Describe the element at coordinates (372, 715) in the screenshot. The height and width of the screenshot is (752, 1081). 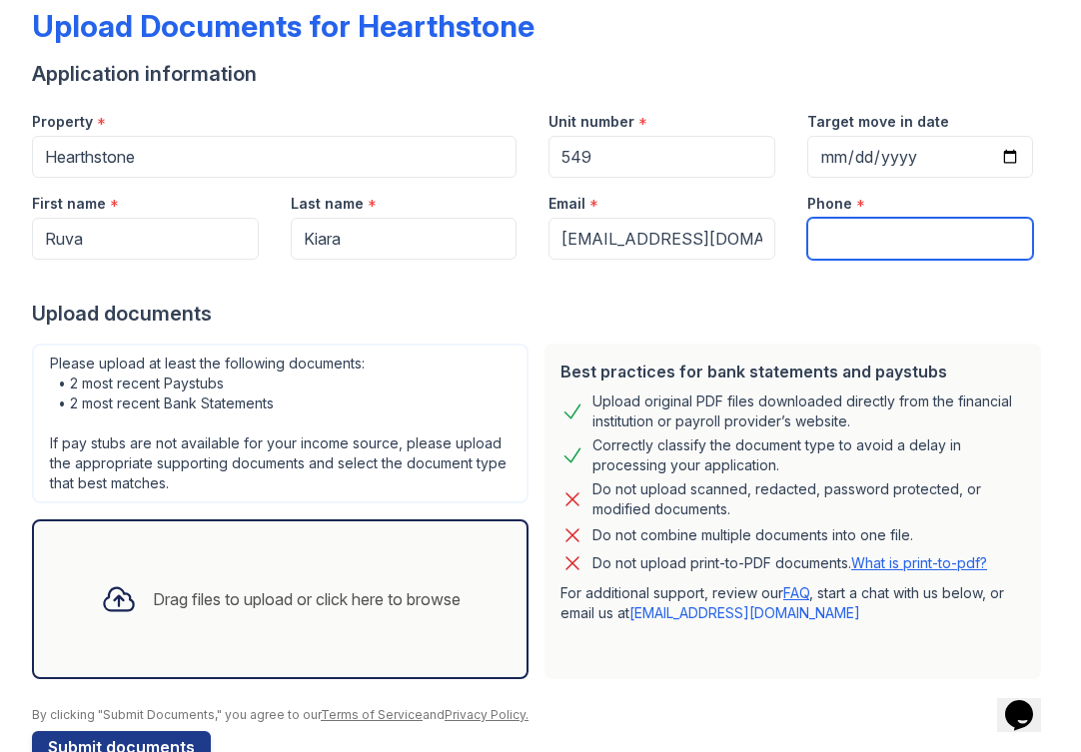
I see `a: Terms of Service` at that location.